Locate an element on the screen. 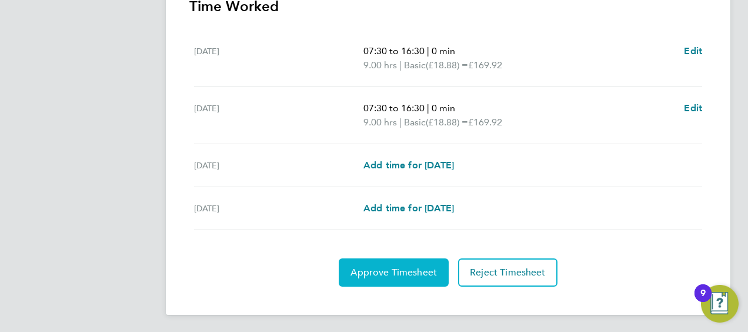 The height and width of the screenshot is (332, 748). button: Approve Timesheet is located at coordinates (394, 272).